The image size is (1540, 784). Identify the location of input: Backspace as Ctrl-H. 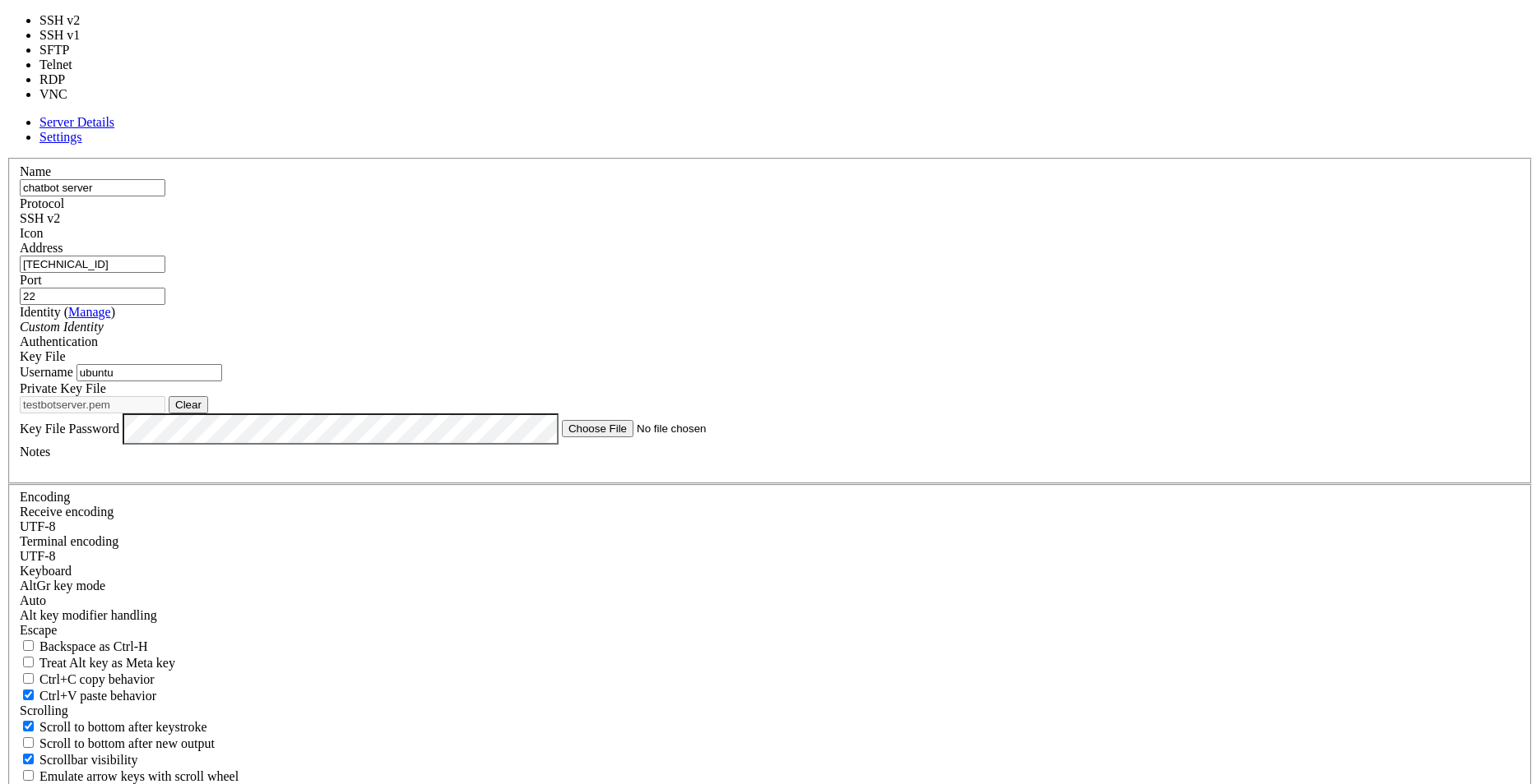
(28, 645).